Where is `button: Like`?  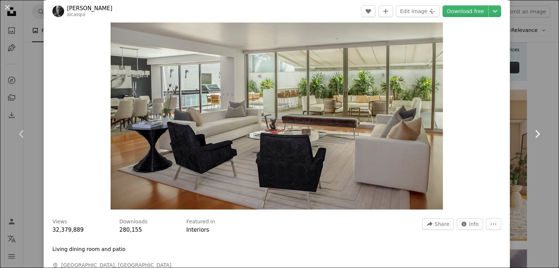
button: Like is located at coordinates (368, 11).